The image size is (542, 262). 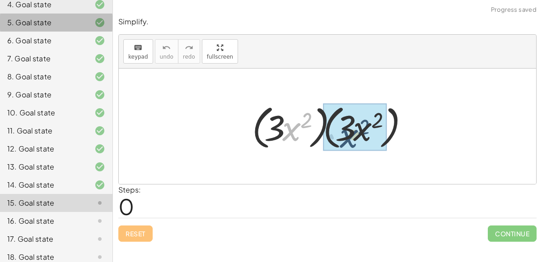 What do you see at coordinates (43, 77) in the screenshot?
I see `div: 8. Goal state` at bounding box center [43, 77].